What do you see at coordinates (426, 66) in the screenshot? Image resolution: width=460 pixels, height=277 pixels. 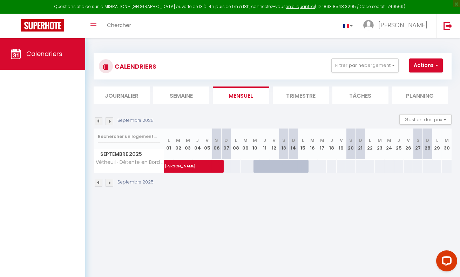 I see `button: Actions` at bounding box center [426, 66].